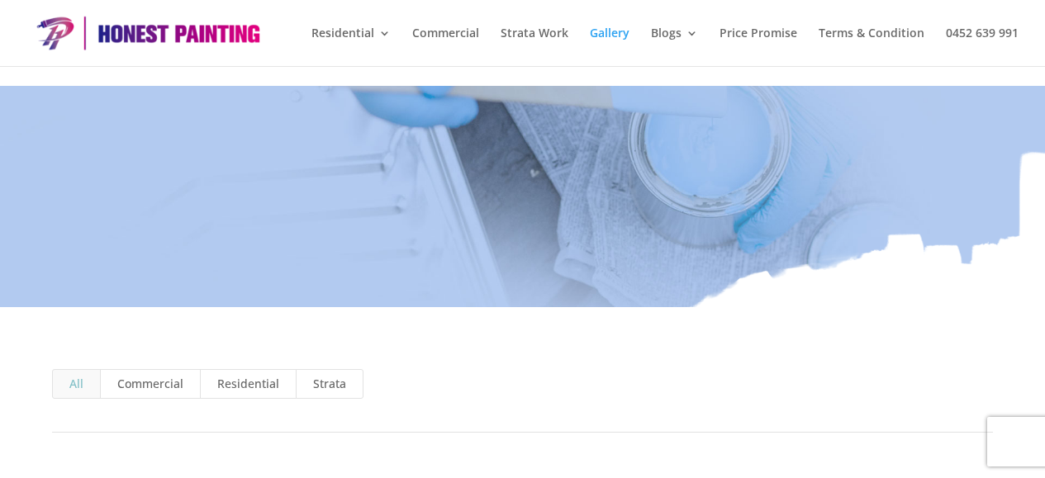 Image resolution: width=1045 pixels, height=478 pixels. Describe the element at coordinates (534, 46) in the screenshot. I see `a: Strata Work` at that location.